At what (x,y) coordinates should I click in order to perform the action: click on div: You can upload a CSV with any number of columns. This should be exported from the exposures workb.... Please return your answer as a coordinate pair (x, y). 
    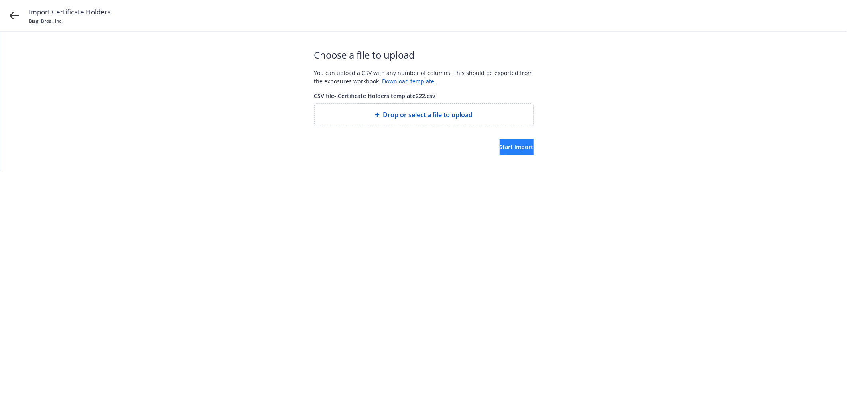
    Looking at the image, I should click on (424, 77).